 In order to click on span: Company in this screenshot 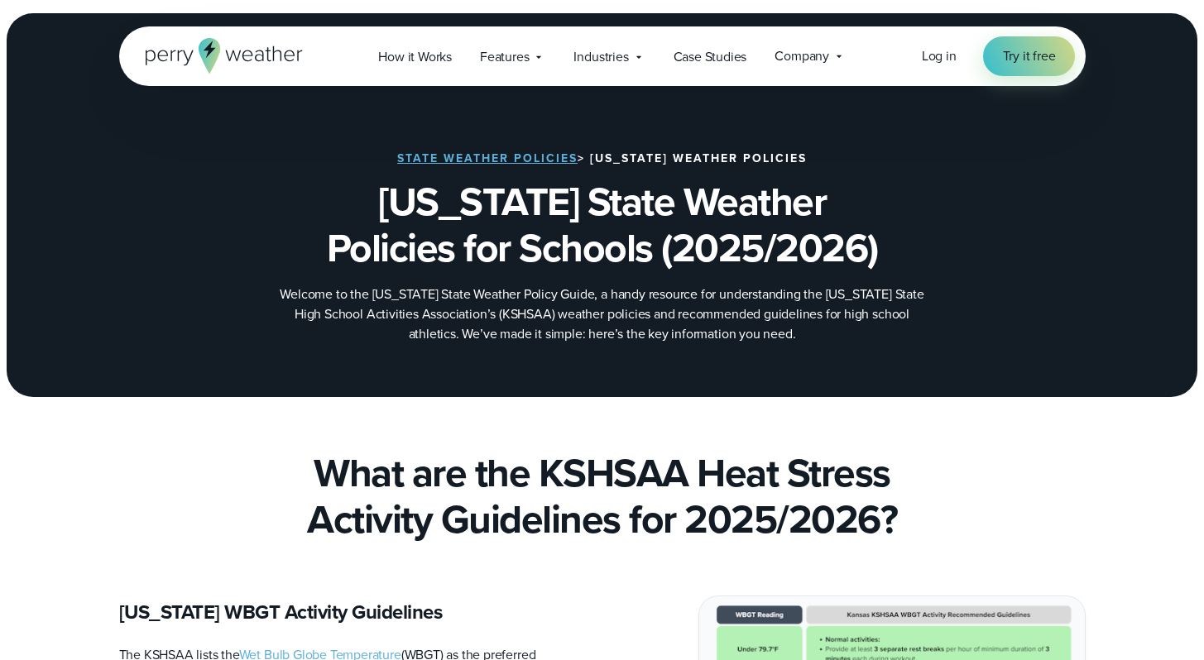, I will do `click(802, 56)`.